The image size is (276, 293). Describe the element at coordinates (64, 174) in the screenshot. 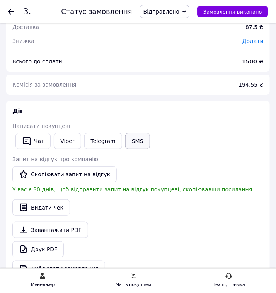

I see `button: Скопіювати запит на відгук` at that location.